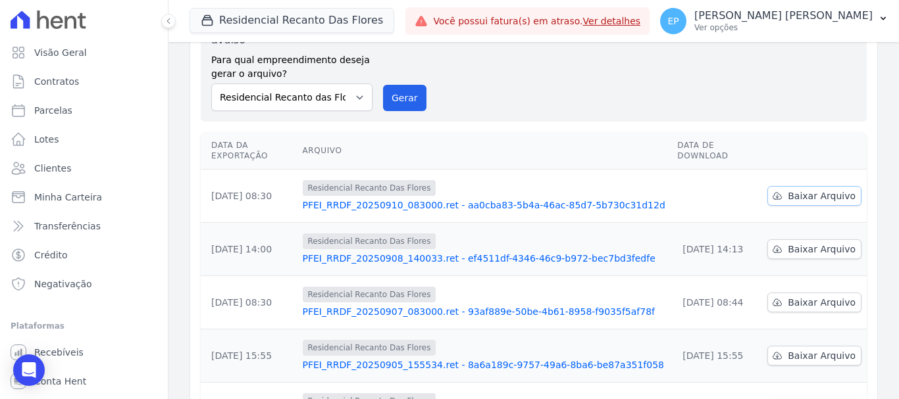 The image size is (899, 399). I want to click on a: Parcelas, so click(84, 111).